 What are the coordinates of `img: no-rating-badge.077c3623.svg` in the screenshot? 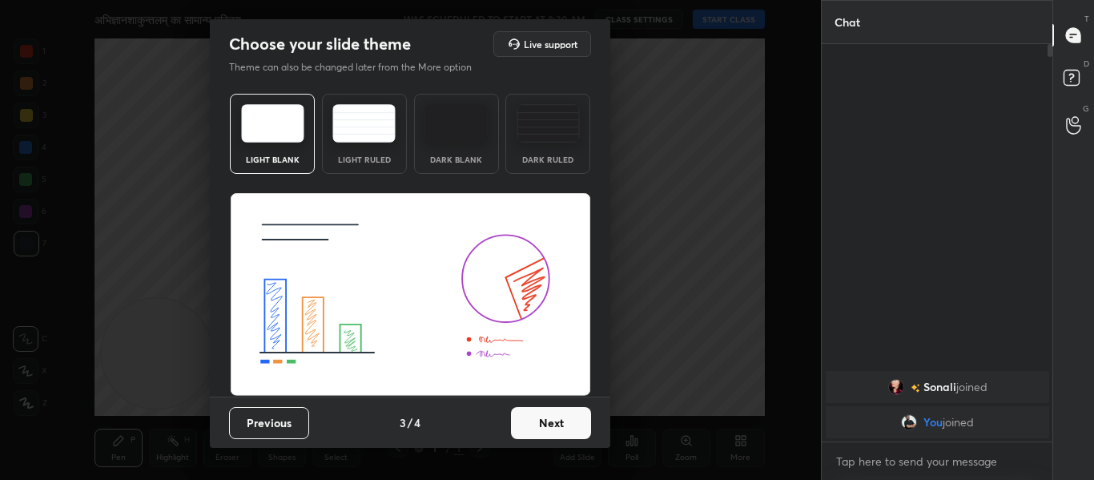 It's located at (915, 388).